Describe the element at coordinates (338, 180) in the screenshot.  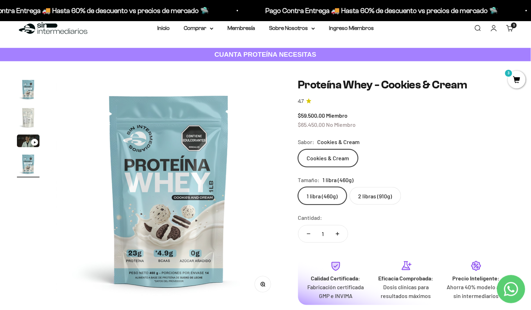
I see `span: 1 libra (460g)` at that location.